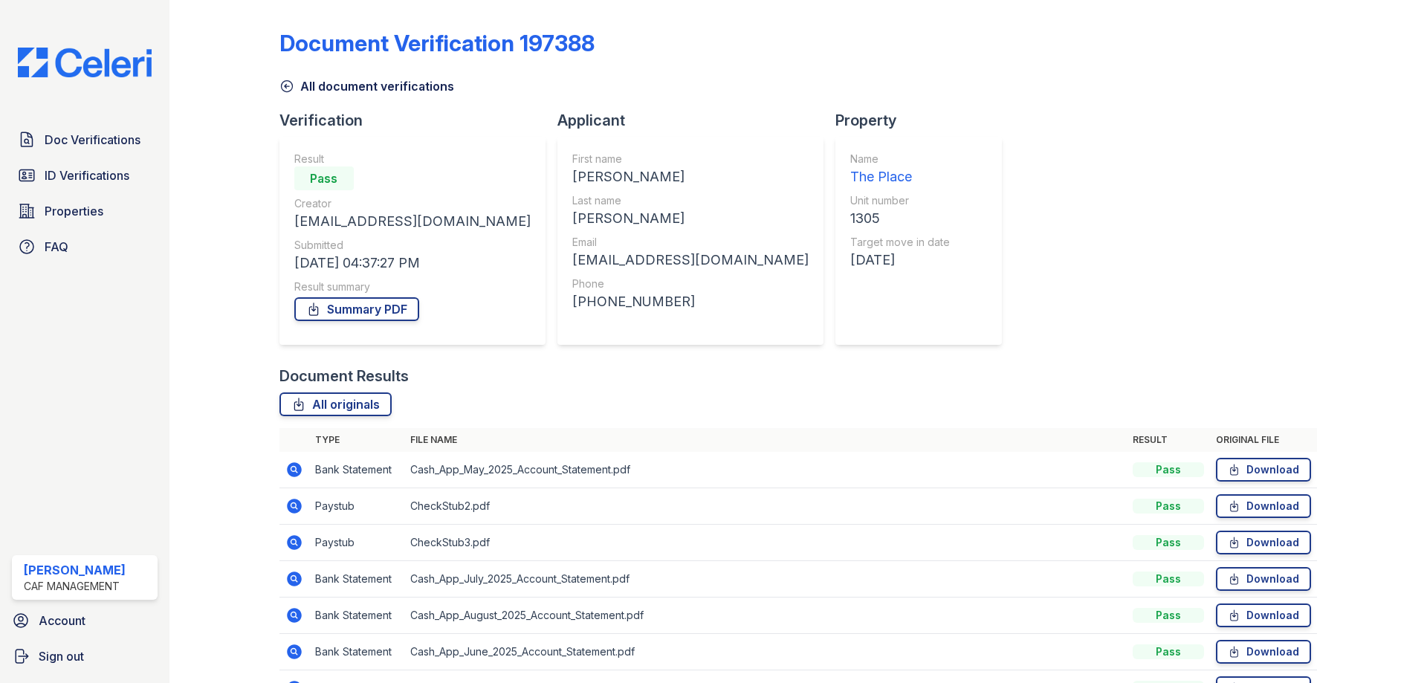  Describe the element at coordinates (87, 175) in the screenshot. I see `span: ID Verifications` at that location.